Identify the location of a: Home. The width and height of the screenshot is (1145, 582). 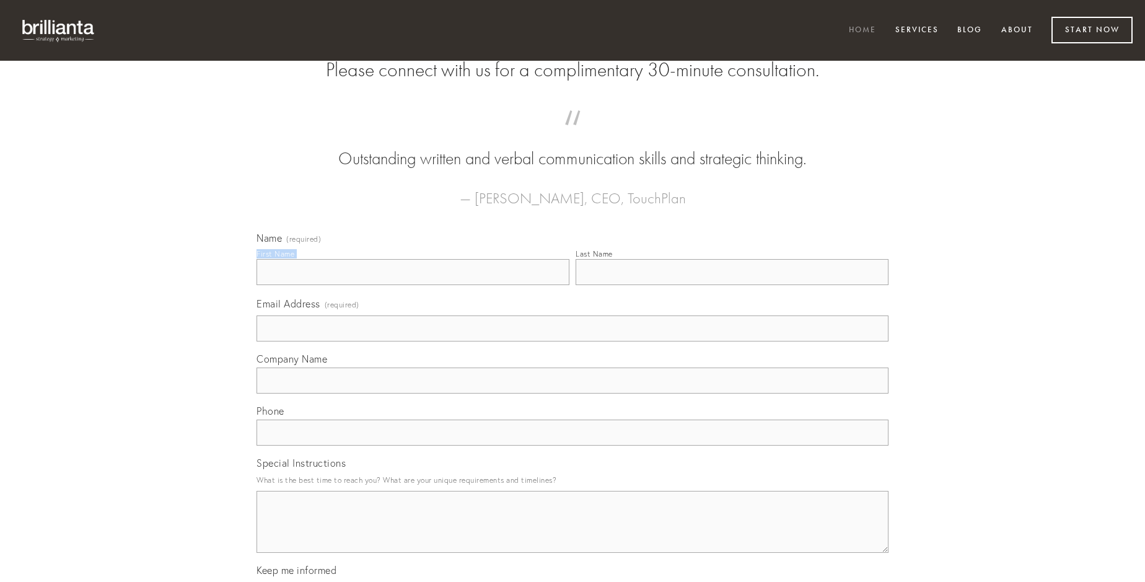
(862, 30).